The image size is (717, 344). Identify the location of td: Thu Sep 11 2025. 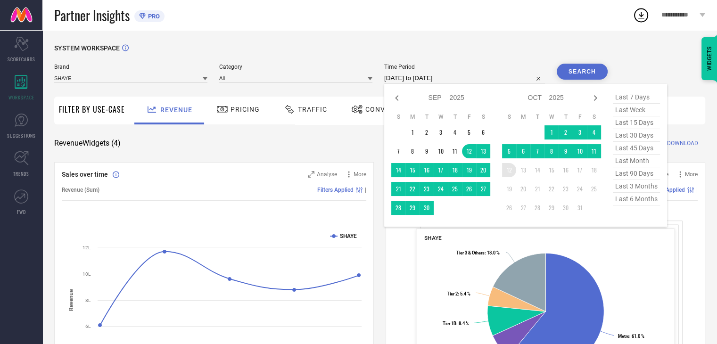
(455, 151).